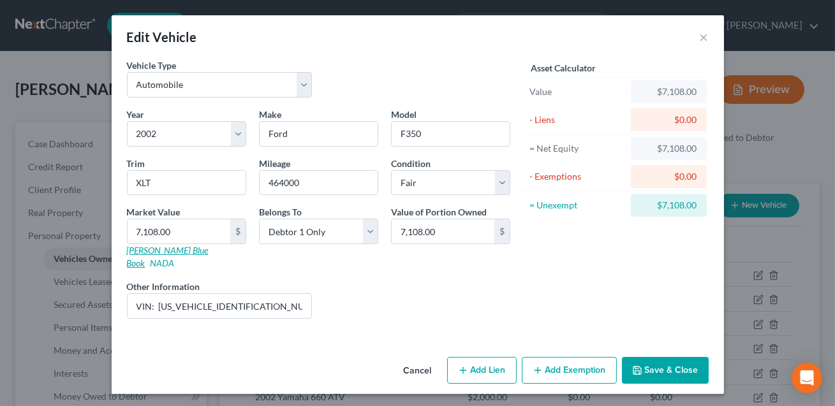 Image resolution: width=835 pixels, height=406 pixels. I want to click on a: NADA, so click(163, 263).